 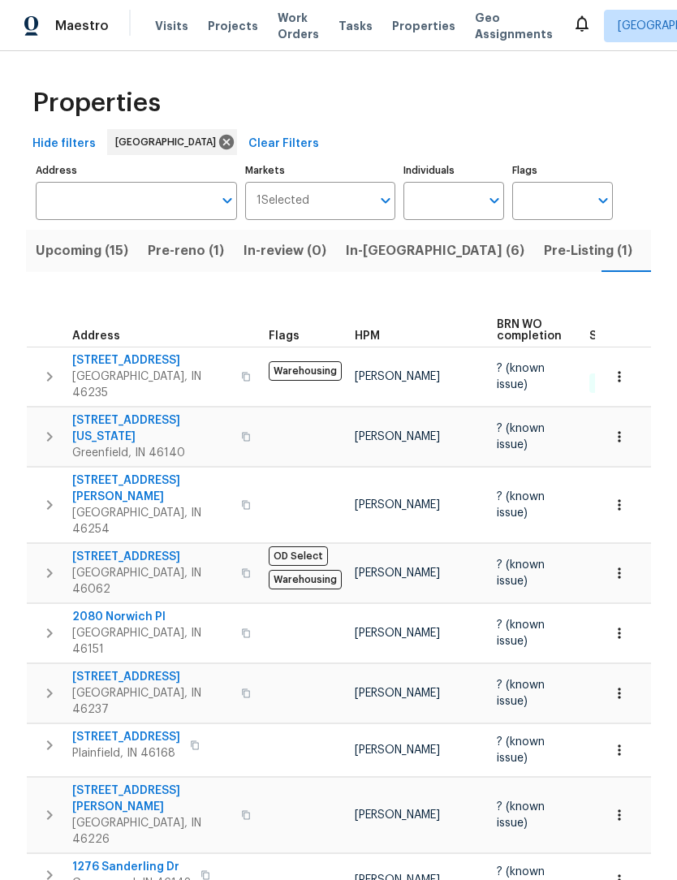 I want to click on span: Maestro, so click(x=82, y=26).